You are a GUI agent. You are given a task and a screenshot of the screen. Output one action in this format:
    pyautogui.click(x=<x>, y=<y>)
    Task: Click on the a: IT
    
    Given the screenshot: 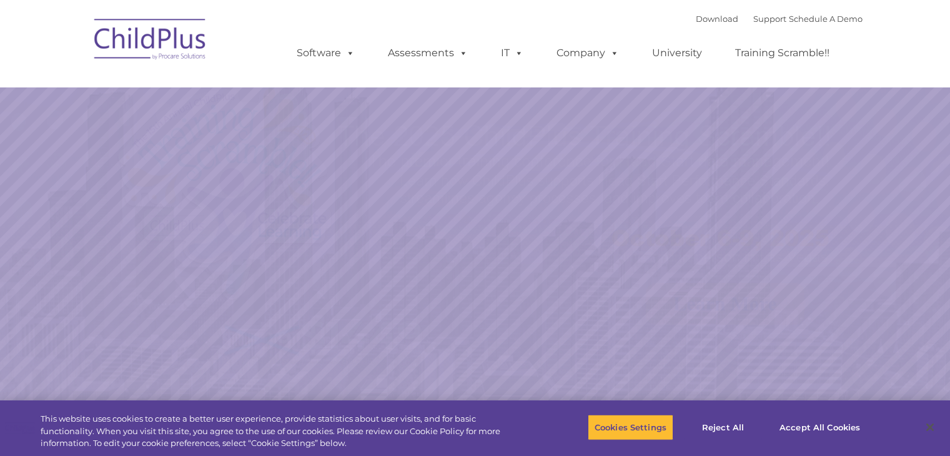 What is the action you would take?
    pyautogui.click(x=512, y=53)
    